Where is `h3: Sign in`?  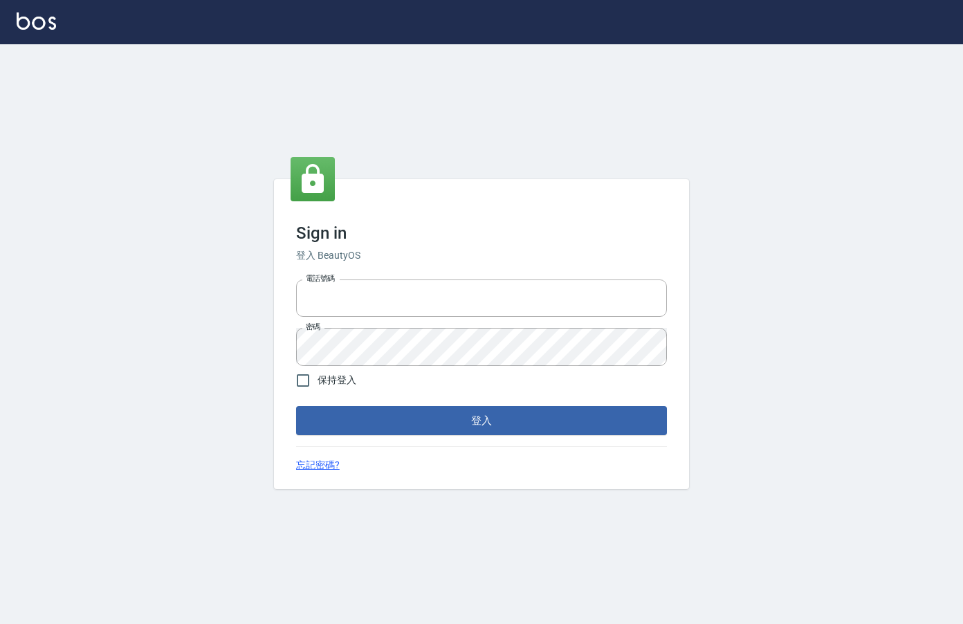
h3: Sign in is located at coordinates (482, 233).